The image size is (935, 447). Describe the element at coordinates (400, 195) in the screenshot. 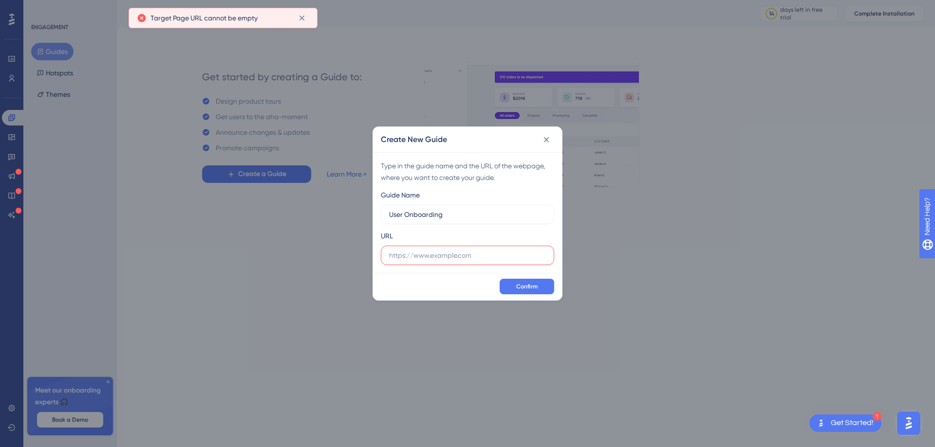

I see `div: Guide Name` at that location.